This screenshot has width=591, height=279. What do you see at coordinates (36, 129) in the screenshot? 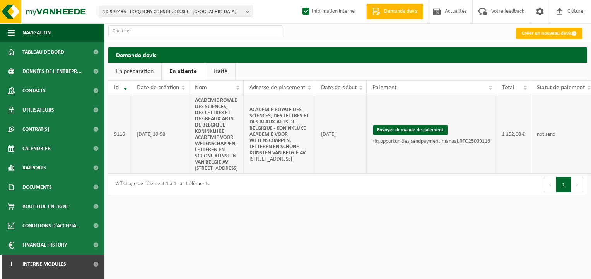
I see `span: Contrat(s)` at bounding box center [36, 129].